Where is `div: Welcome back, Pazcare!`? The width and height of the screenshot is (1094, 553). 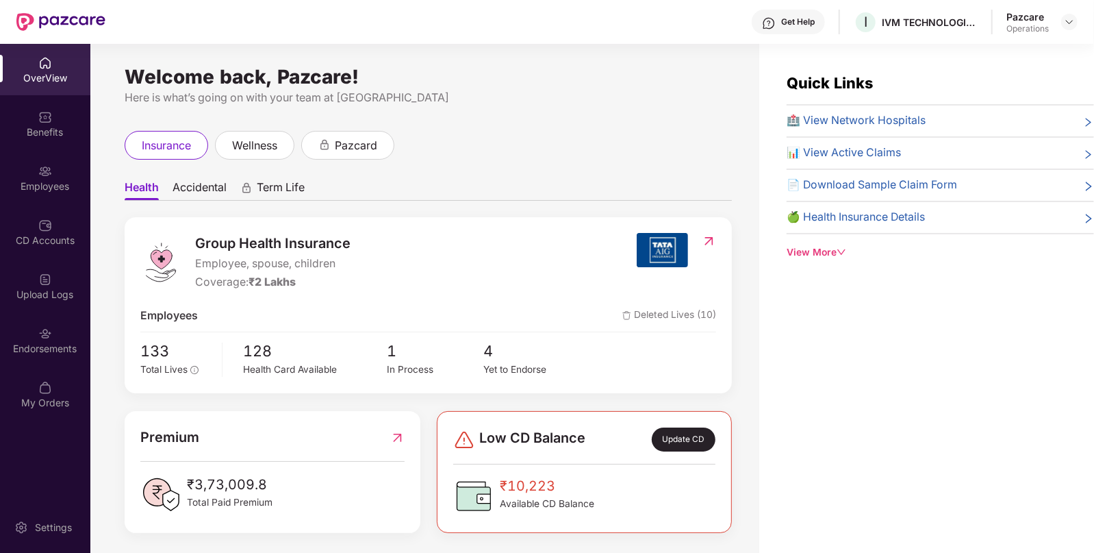
div: Welcome back, Pazcare! is located at coordinates (428, 77).